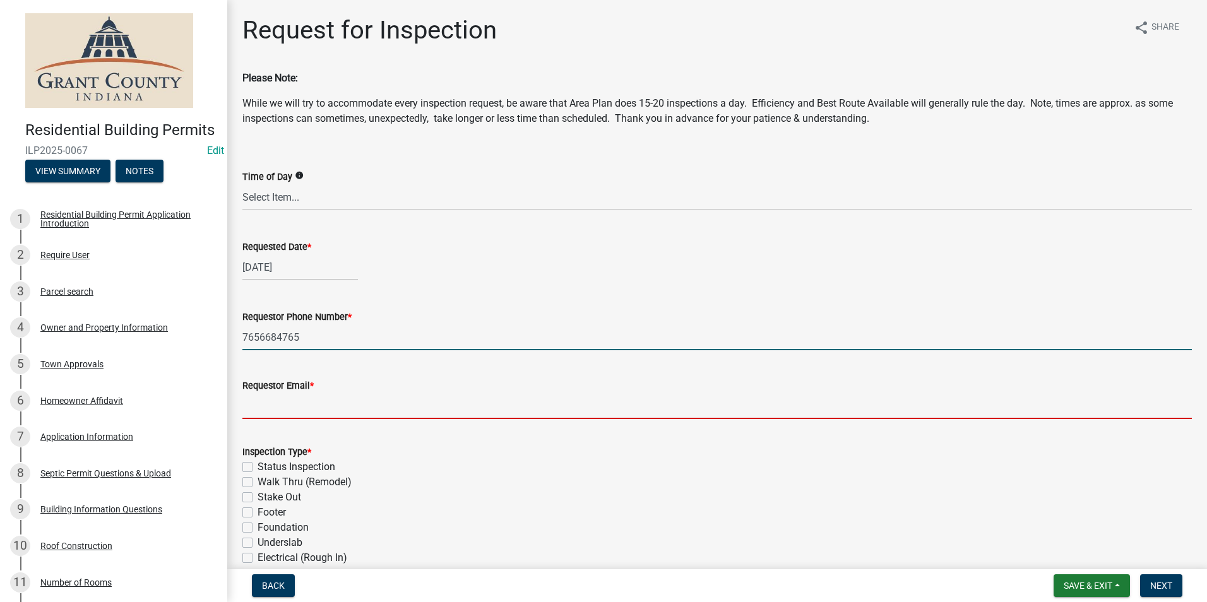 This screenshot has height=602, width=1207. I want to click on div: Number of Rooms, so click(76, 583).